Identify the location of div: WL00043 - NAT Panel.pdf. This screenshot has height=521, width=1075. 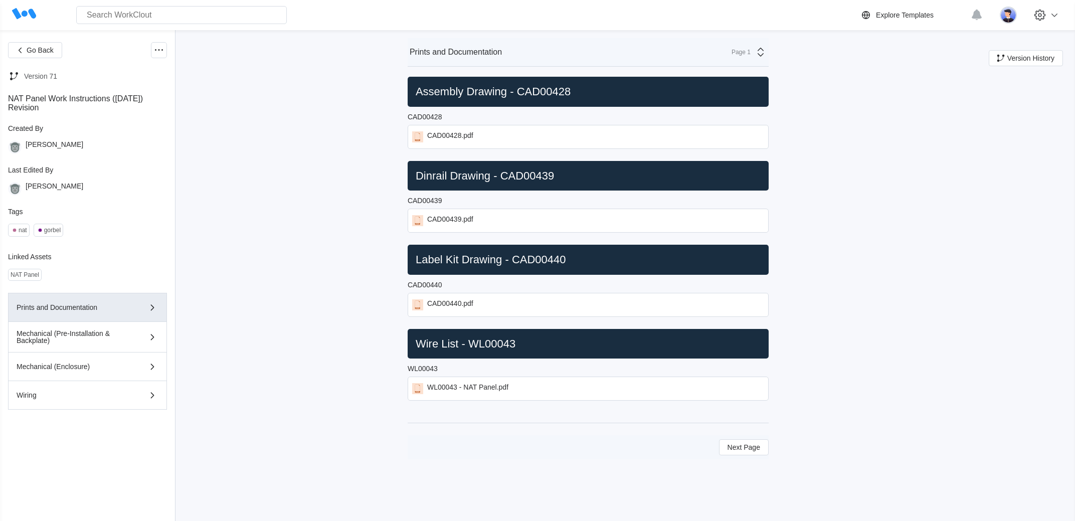
(468, 389).